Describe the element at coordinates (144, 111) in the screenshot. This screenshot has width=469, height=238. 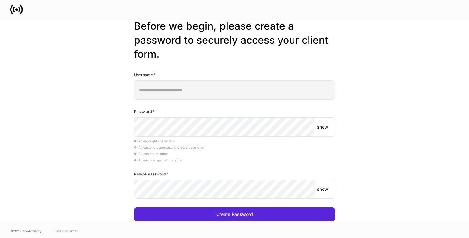
I see `h6: Password` at that location.